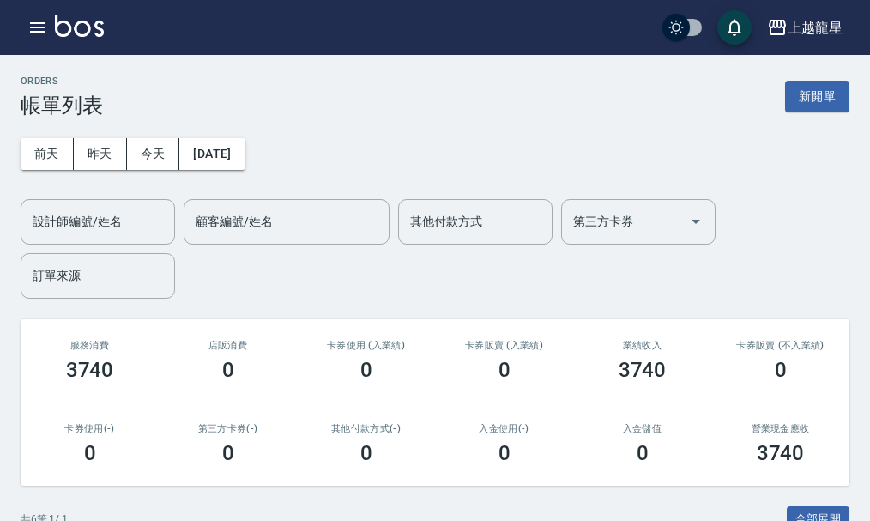 Image resolution: width=870 pixels, height=521 pixels. What do you see at coordinates (642, 345) in the screenshot?
I see `h2: 業績收入` at bounding box center [642, 345].